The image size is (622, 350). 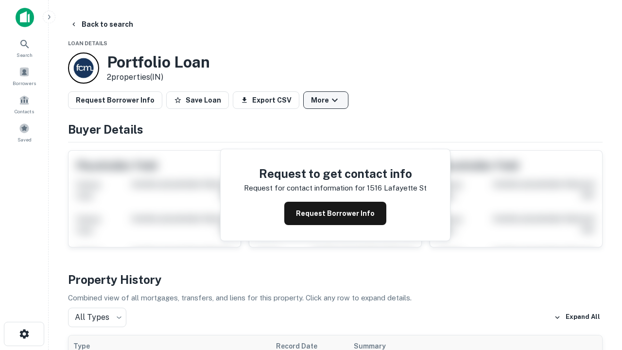 What do you see at coordinates (102, 24) in the screenshot?
I see `button: Back to search` at bounding box center [102, 24].